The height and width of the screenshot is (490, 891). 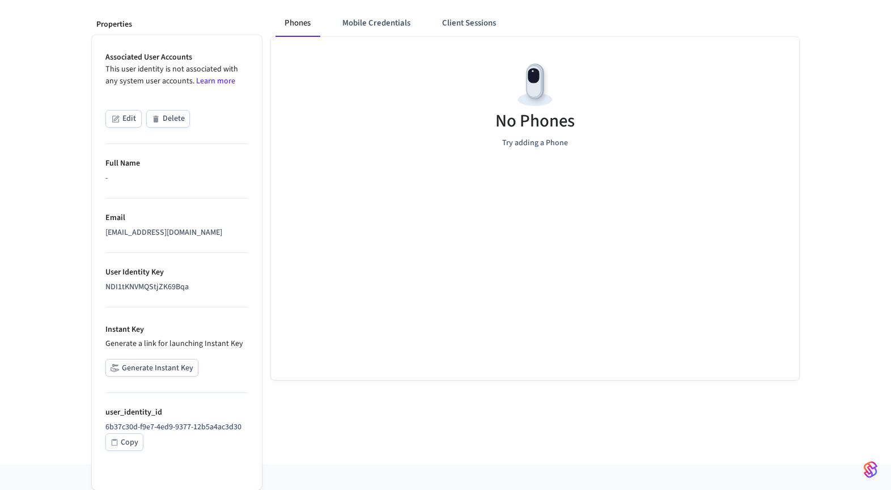 What do you see at coordinates (177, 287) in the screenshot?
I see `div: NDI1tKNVMQStjZK69Bqa` at bounding box center [177, 287].